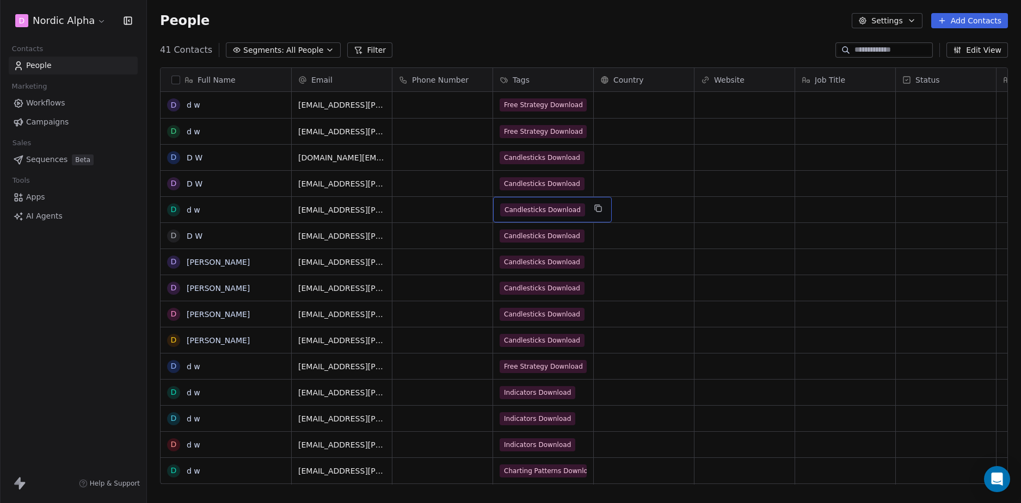 The width and height of the screenshot is (1021, 503). Describe the element at coordinates (46, 103) in the screenshot. I see `span: Workflows` at that location.